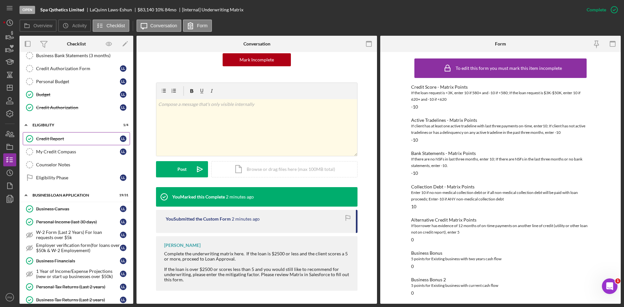  Describe the element at coordinates (509, 68) in the screenshot. I see `div: To edit this form you must mark this item incomplete` at that location.